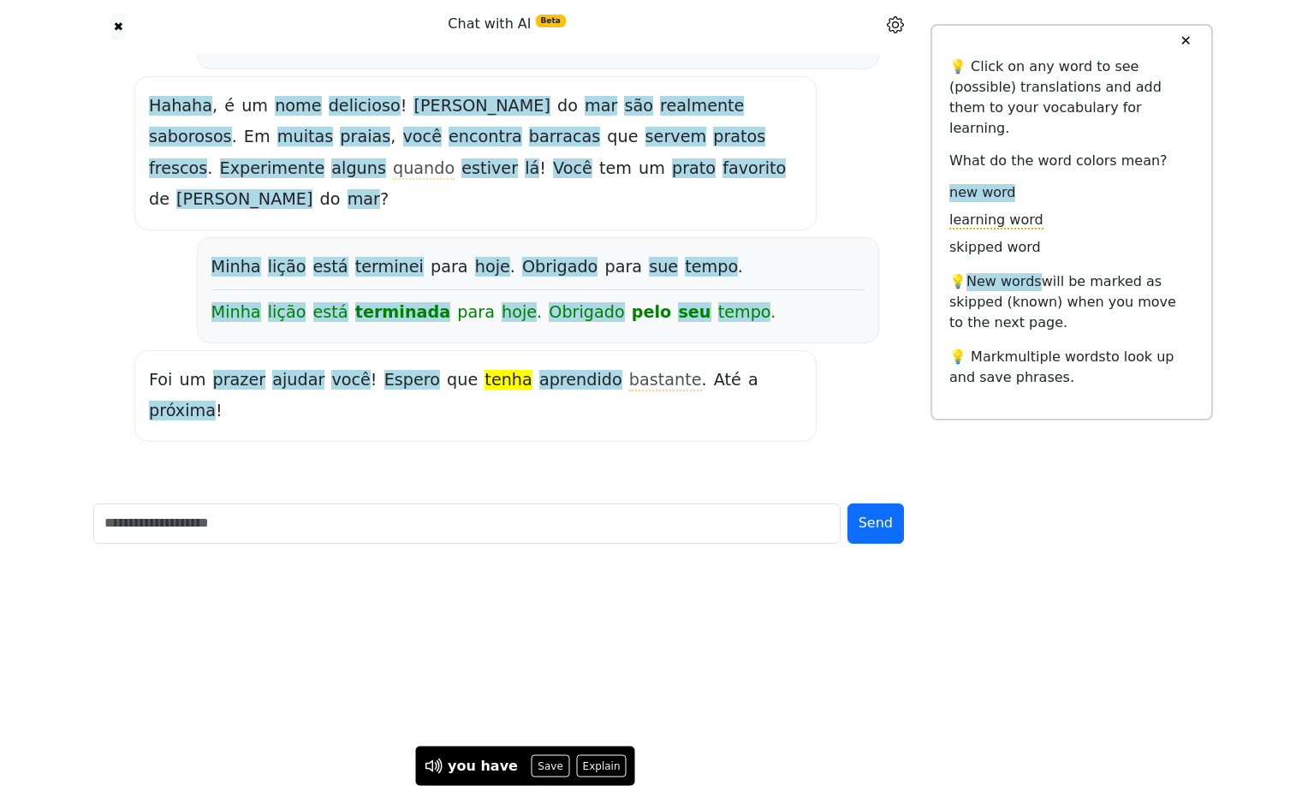 This screenshot has width=1296, height=786. Describe the element at coordinates (178, 169) in the screenshot. I see `span: frescos` at that location.